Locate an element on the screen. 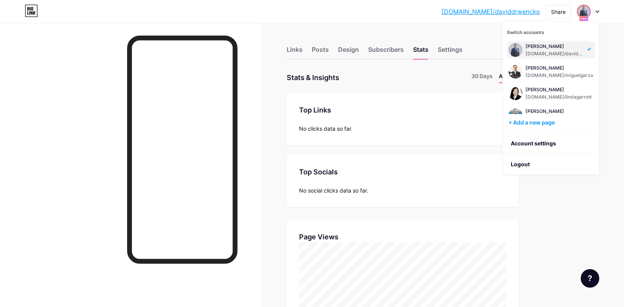 This screenshot has width=624, height=307. div: Share is located at coordinates (558, 12).